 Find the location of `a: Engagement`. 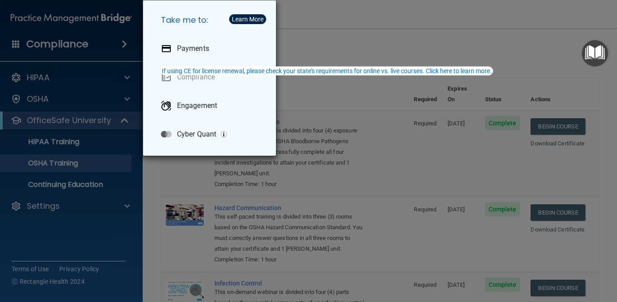

a: Engagement is located at coordinates (211, 106).